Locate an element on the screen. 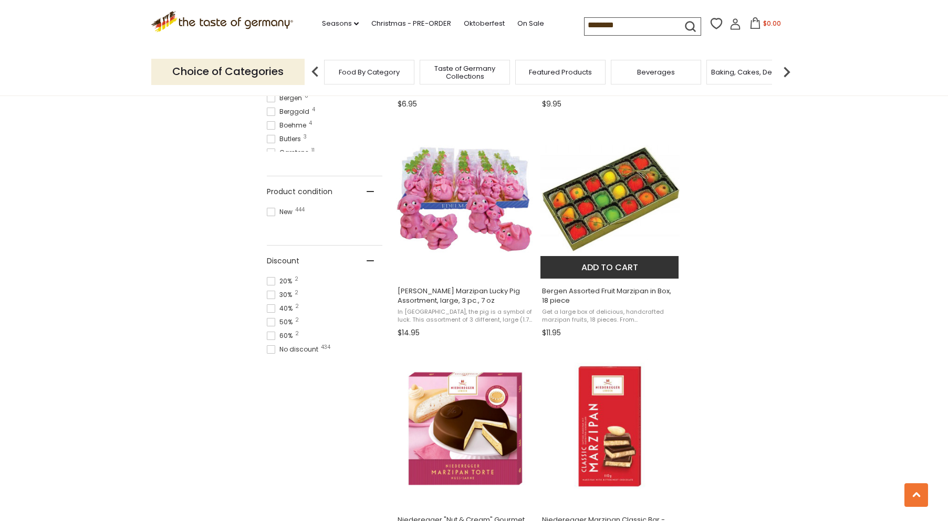 This screenshot has height=521, width=948. a: Baking, Cakes, Desserts is located at coordinates (751, 72).